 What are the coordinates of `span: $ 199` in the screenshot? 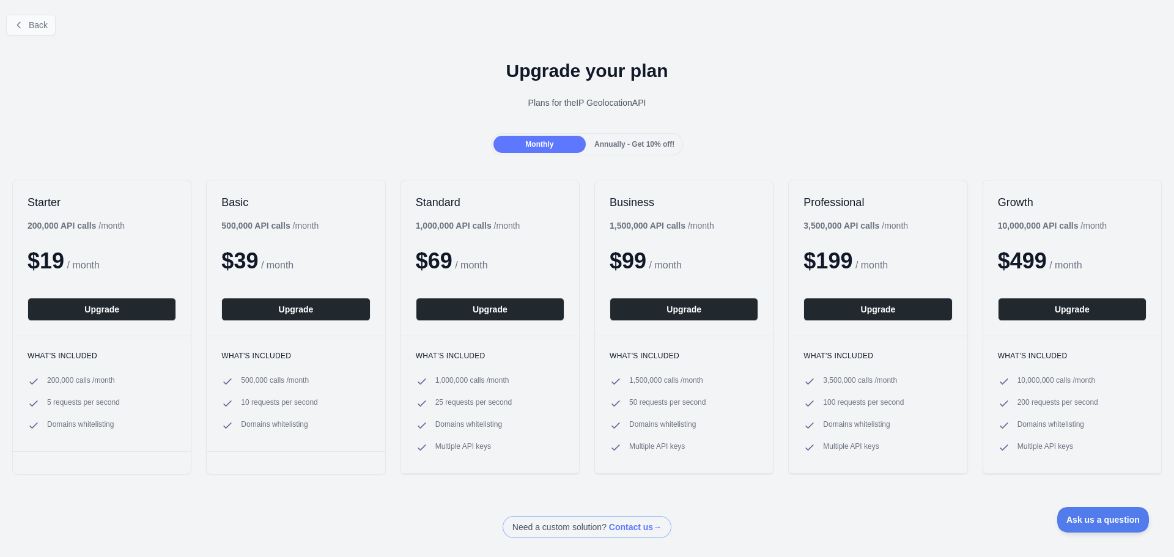 It's located at (828, 260).